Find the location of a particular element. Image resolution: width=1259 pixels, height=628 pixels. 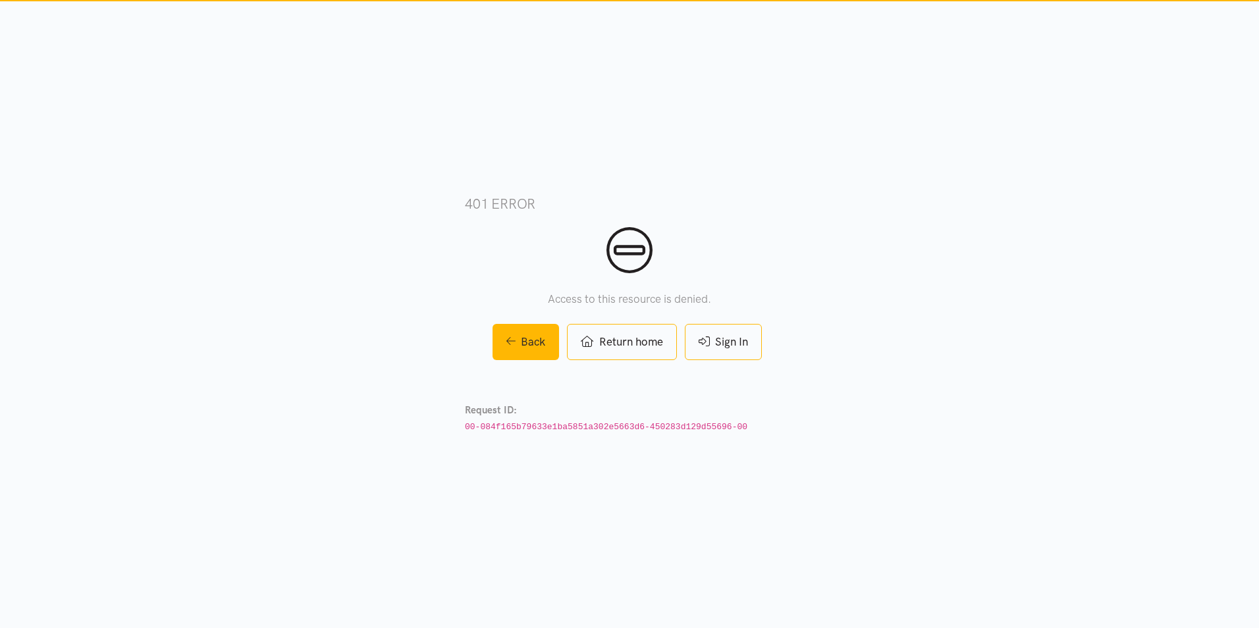

code: 00-084f165b79633e1ba5851a302e5663d6-450283d129d55696-00 is located at coordinates (606, 427).